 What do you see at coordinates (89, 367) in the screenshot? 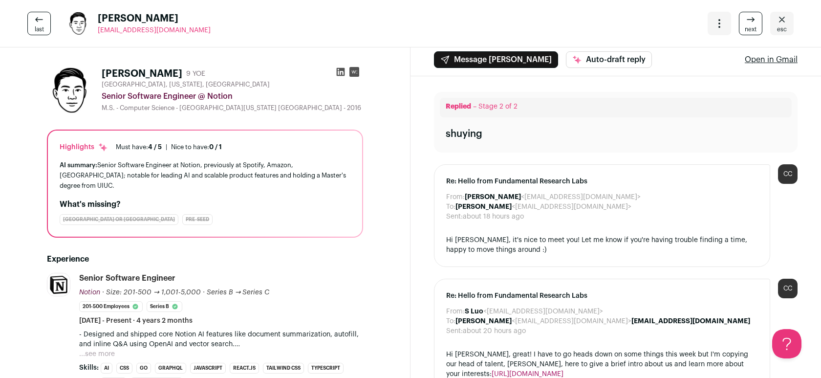
I see `span: Skills:` at bounding box center [89, 367].